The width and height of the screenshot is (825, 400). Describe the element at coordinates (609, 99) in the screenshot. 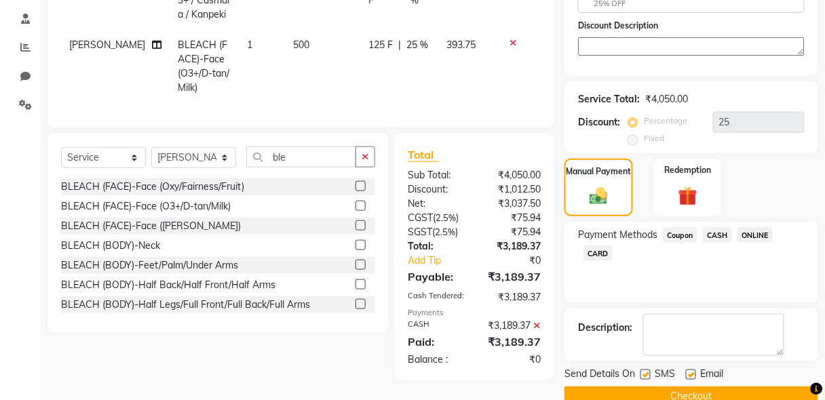

I see `div: Service Total:` at that location.